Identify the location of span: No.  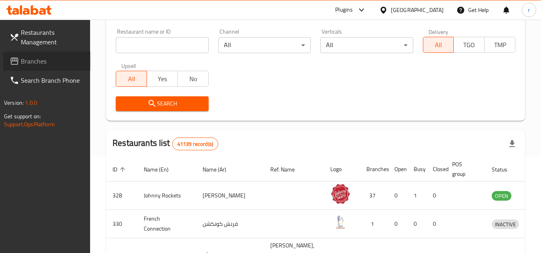
(193, 79).